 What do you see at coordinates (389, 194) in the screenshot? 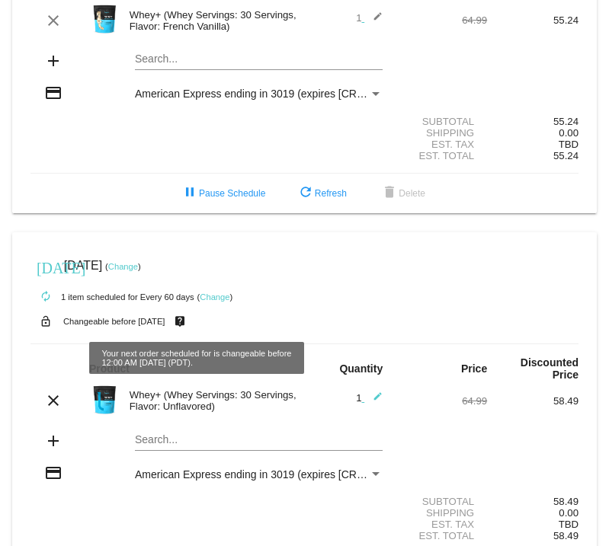
I see `mat-icon: delete` at bounding box center [389, 194].